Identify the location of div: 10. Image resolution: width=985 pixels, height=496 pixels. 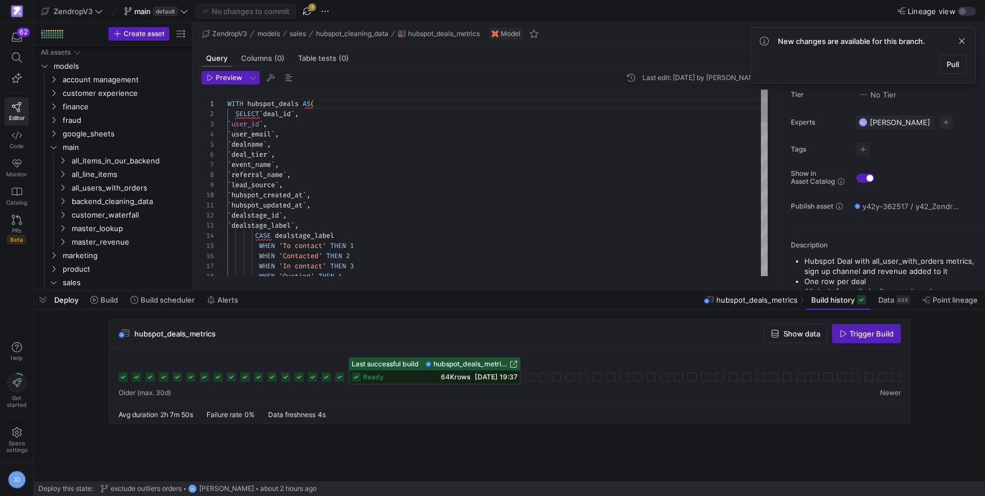
(208, 195).